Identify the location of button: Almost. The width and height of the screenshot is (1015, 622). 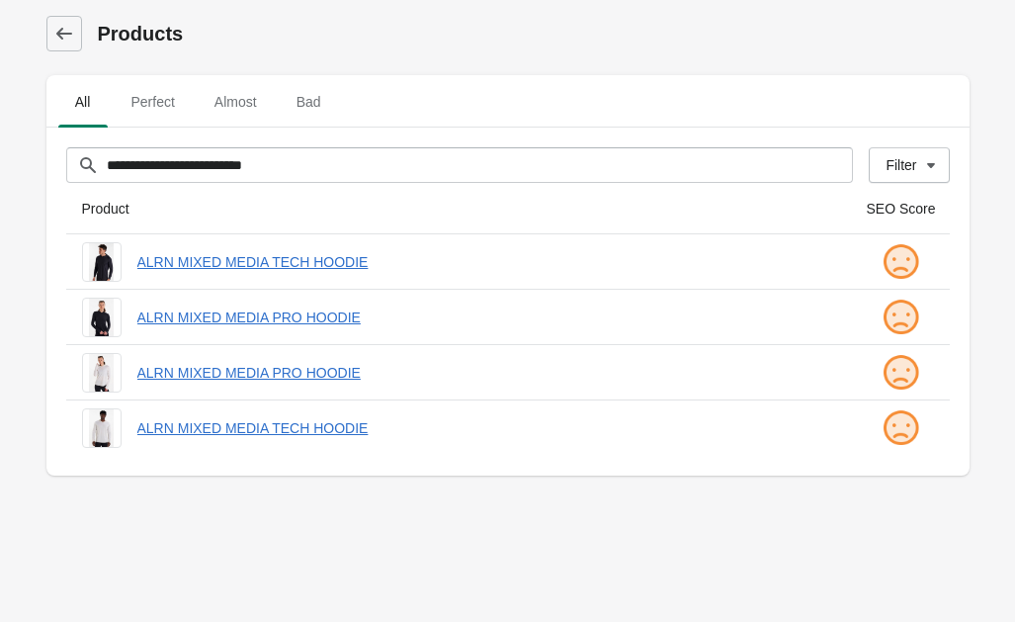
(235, 102).